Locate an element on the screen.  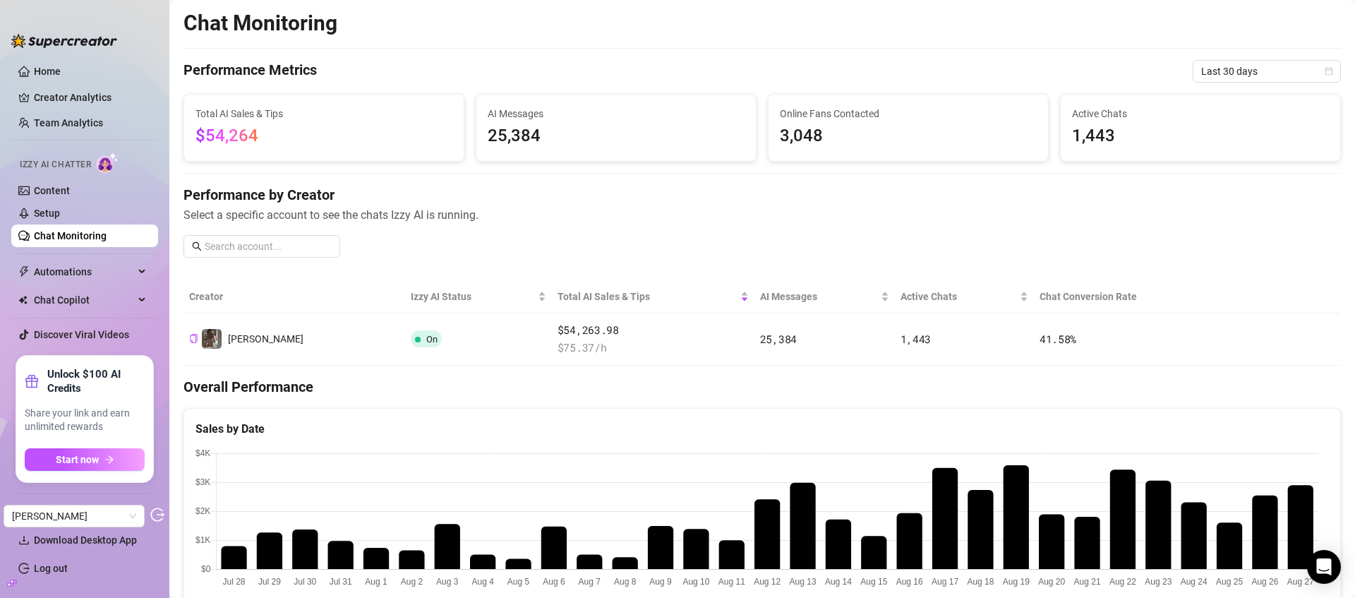
span: download is located at coordinates (24, 540).